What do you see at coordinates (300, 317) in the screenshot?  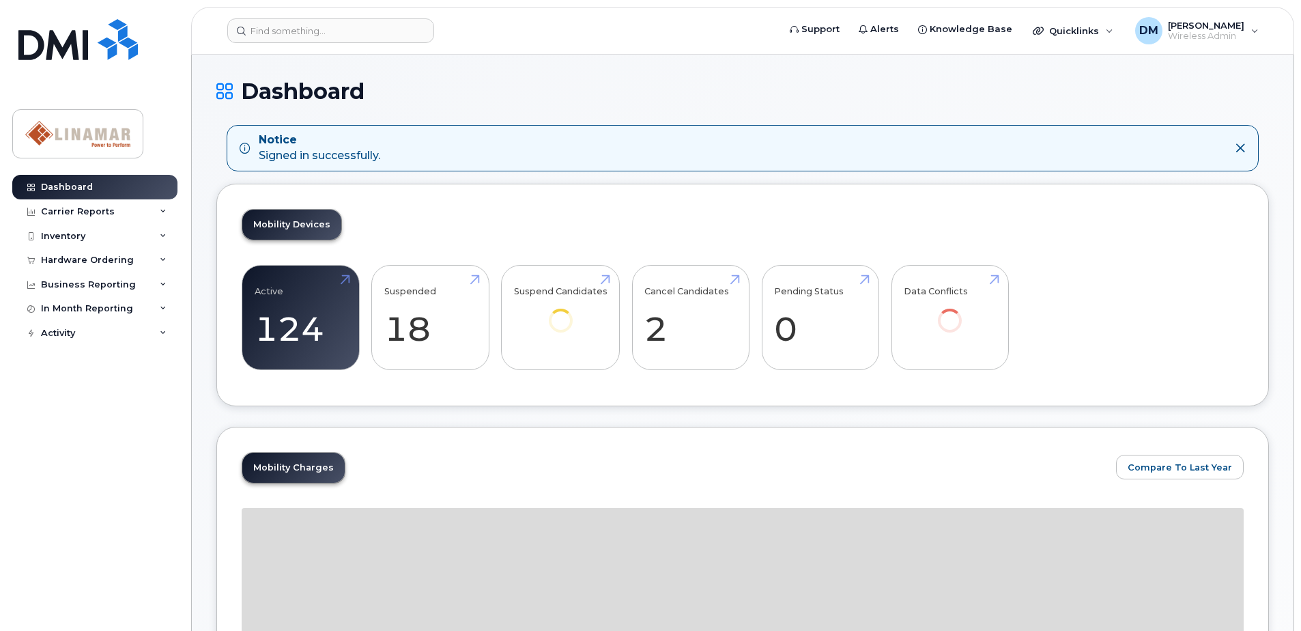 I see `a: Active 124` at bounding box center [300, 317].